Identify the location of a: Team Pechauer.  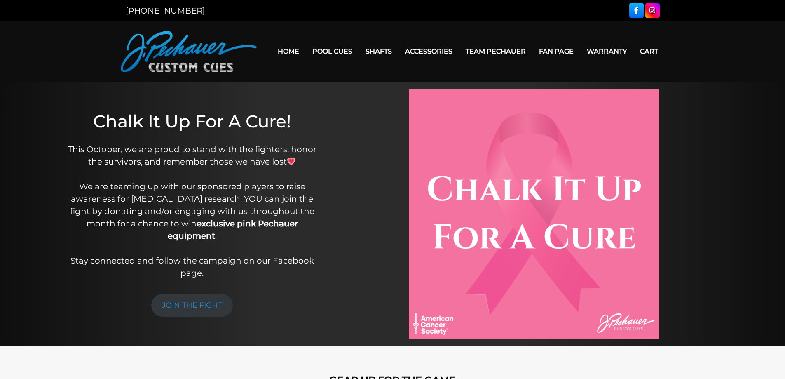
(496, 51).